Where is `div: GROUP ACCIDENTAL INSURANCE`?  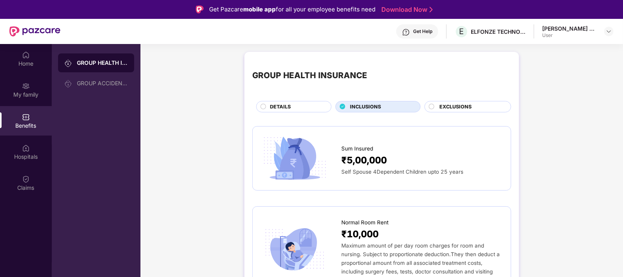
div: GROUP ACCIDENTAL INSURANCE is located at coordinates (102, 83).